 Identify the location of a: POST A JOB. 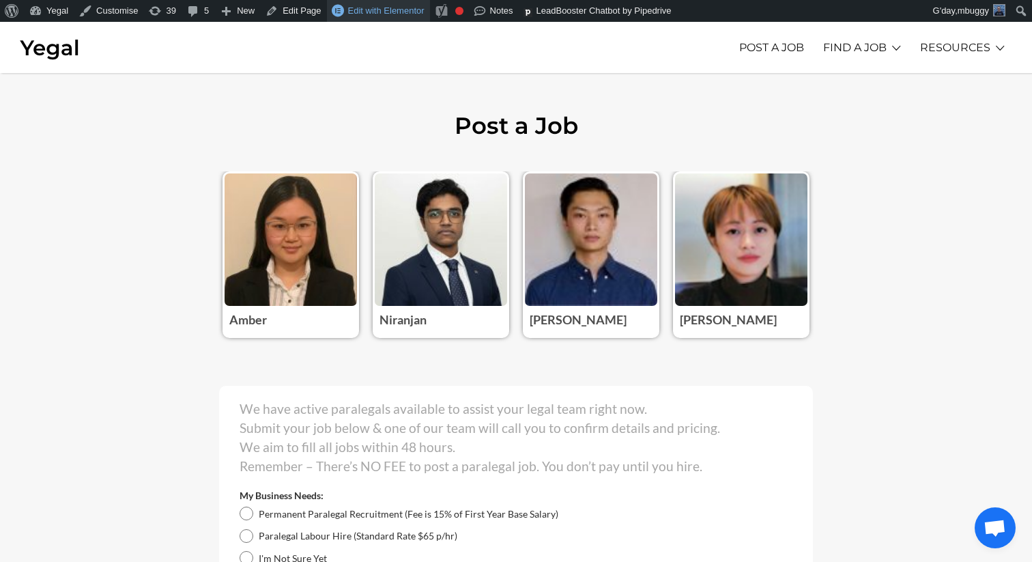
(771, 47).